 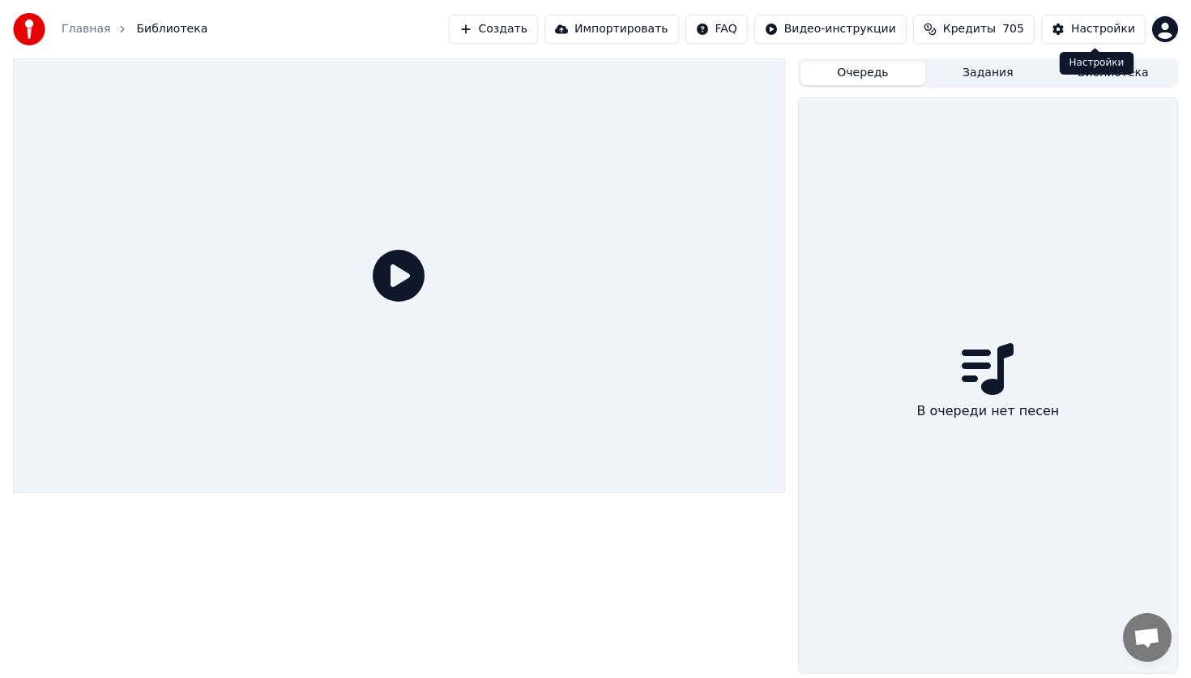 What do you see at coordinates (988, 411) in the screenshot?
I see `div: В очереди нет песен` at bounding box center [988, 411].